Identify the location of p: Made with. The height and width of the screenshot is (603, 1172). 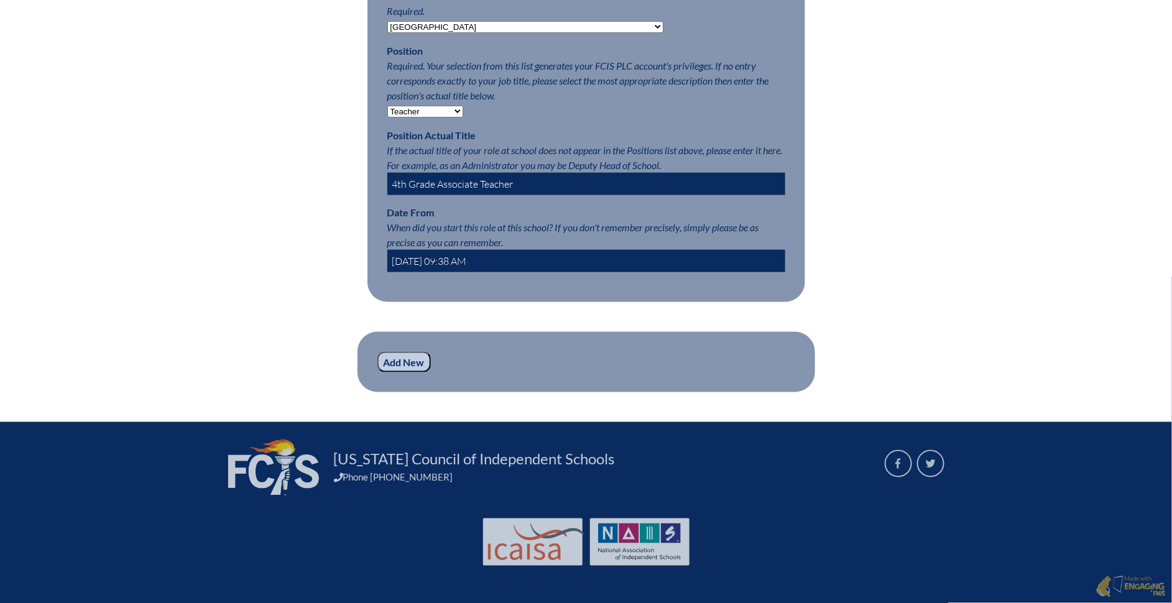
(1144, 587).